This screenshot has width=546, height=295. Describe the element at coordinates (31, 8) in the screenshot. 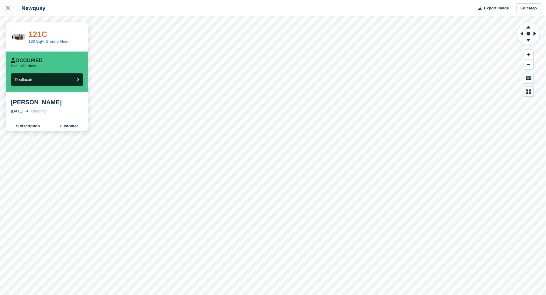

I see `div: Newquay` at that location.